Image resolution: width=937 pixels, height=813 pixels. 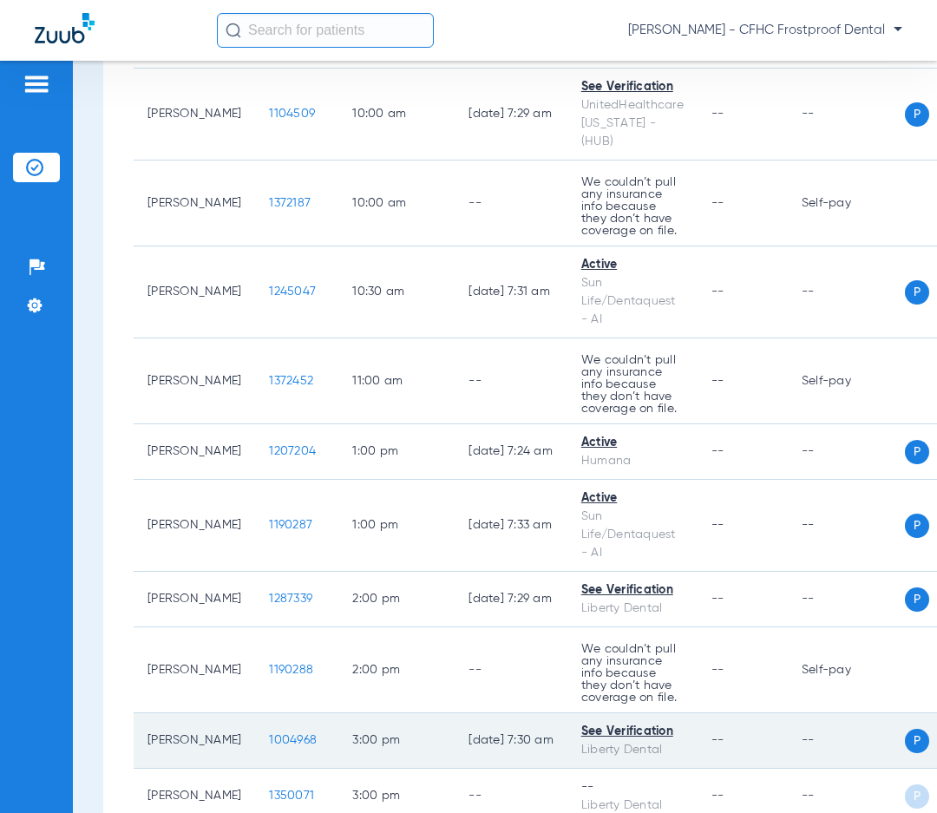 I want to click on td: 3:00 PM, so click(x=397, y=741).